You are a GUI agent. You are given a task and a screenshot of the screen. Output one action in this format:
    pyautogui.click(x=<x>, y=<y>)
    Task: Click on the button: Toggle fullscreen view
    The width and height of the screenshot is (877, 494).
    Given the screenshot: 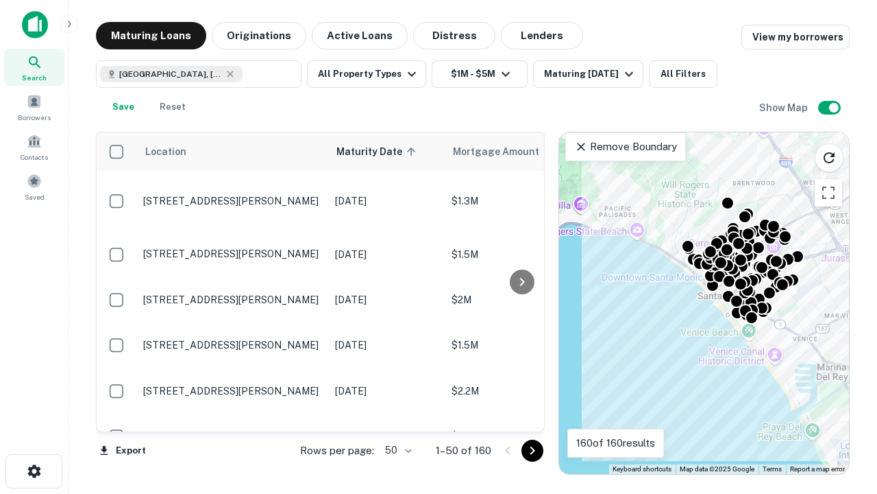 What is the action you would take?
    pyautogui.click(x=829, y=193)
    